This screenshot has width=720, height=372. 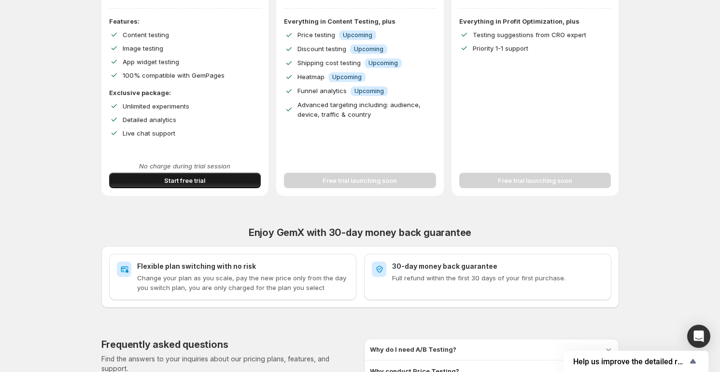 I want to click on span: Start free trial, so click(x=184, y=181).